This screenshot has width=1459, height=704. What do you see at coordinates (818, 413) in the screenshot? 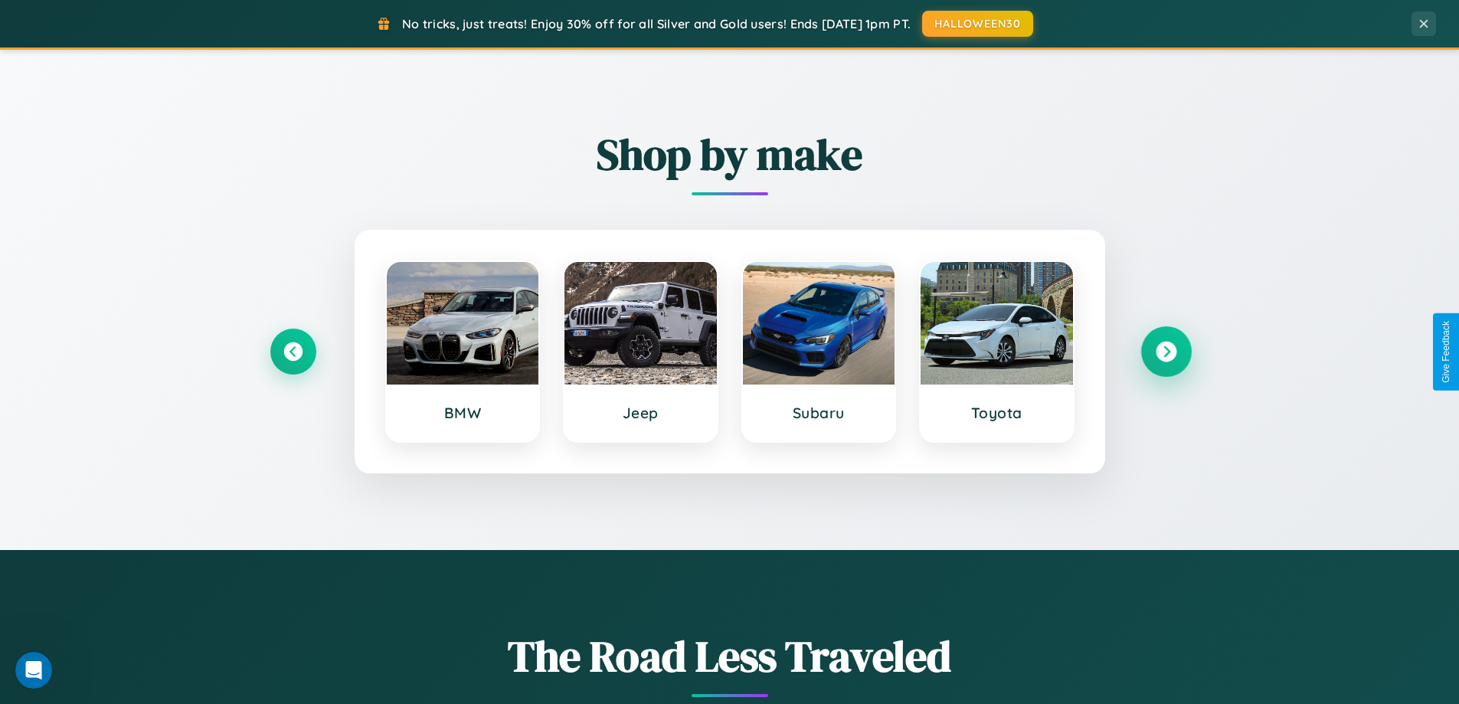
I see `h3: Subaru` at bounding box center [818, 413].